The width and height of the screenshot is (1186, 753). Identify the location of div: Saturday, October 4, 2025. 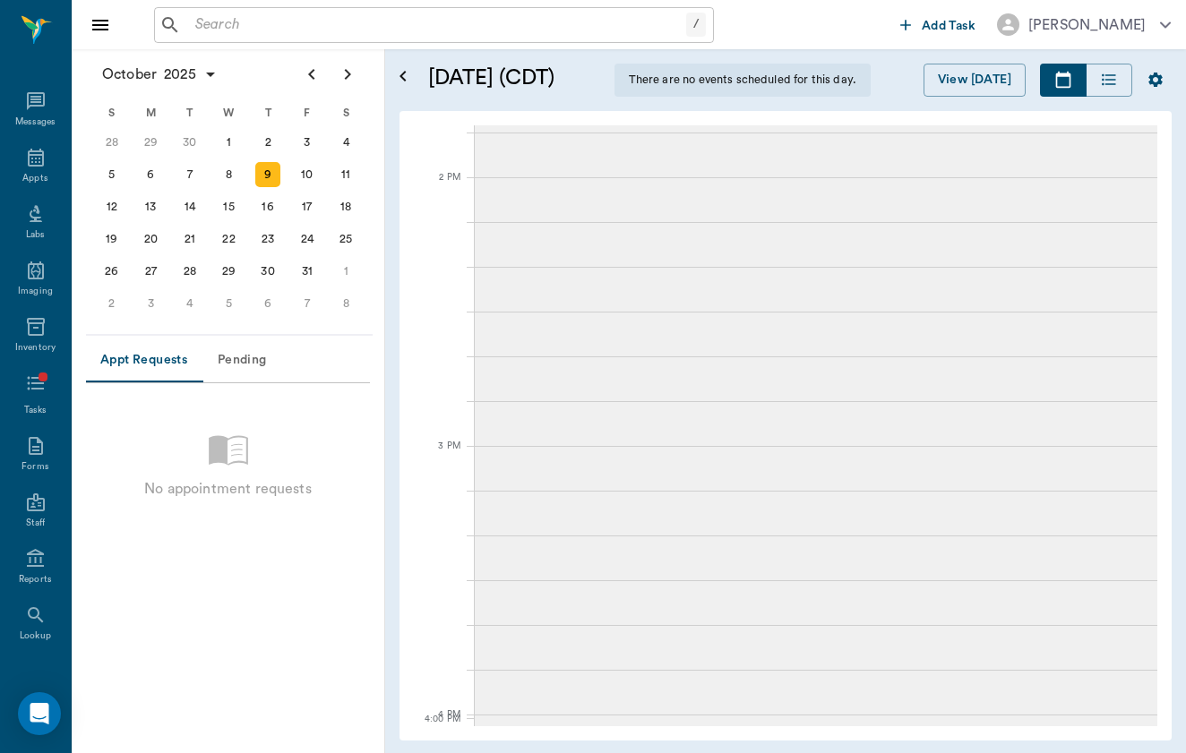
(346, 142).